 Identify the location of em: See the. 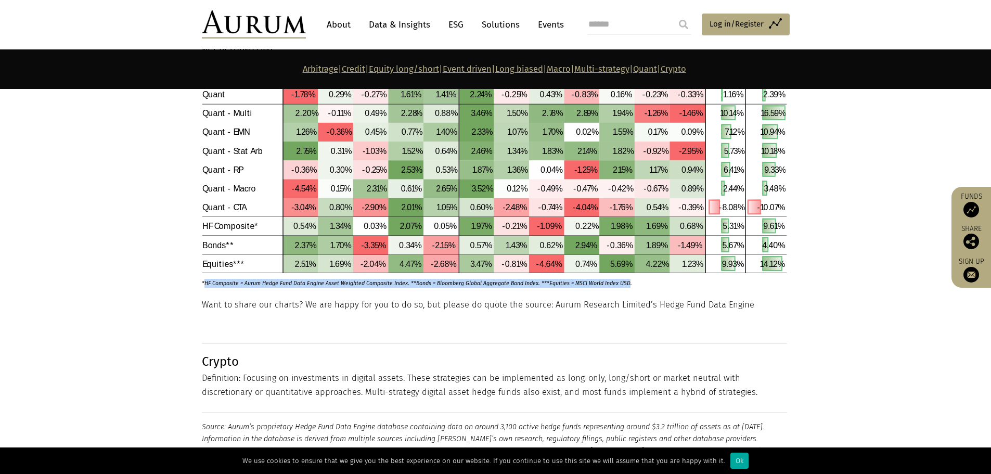
(658, 450).